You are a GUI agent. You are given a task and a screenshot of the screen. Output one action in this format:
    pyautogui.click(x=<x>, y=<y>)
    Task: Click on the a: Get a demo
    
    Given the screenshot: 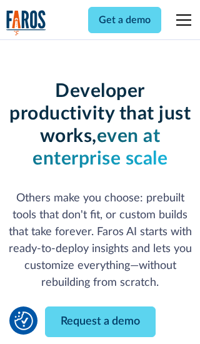 What is the action you would take?
    pyautogui.click(x=124, y=20)
    